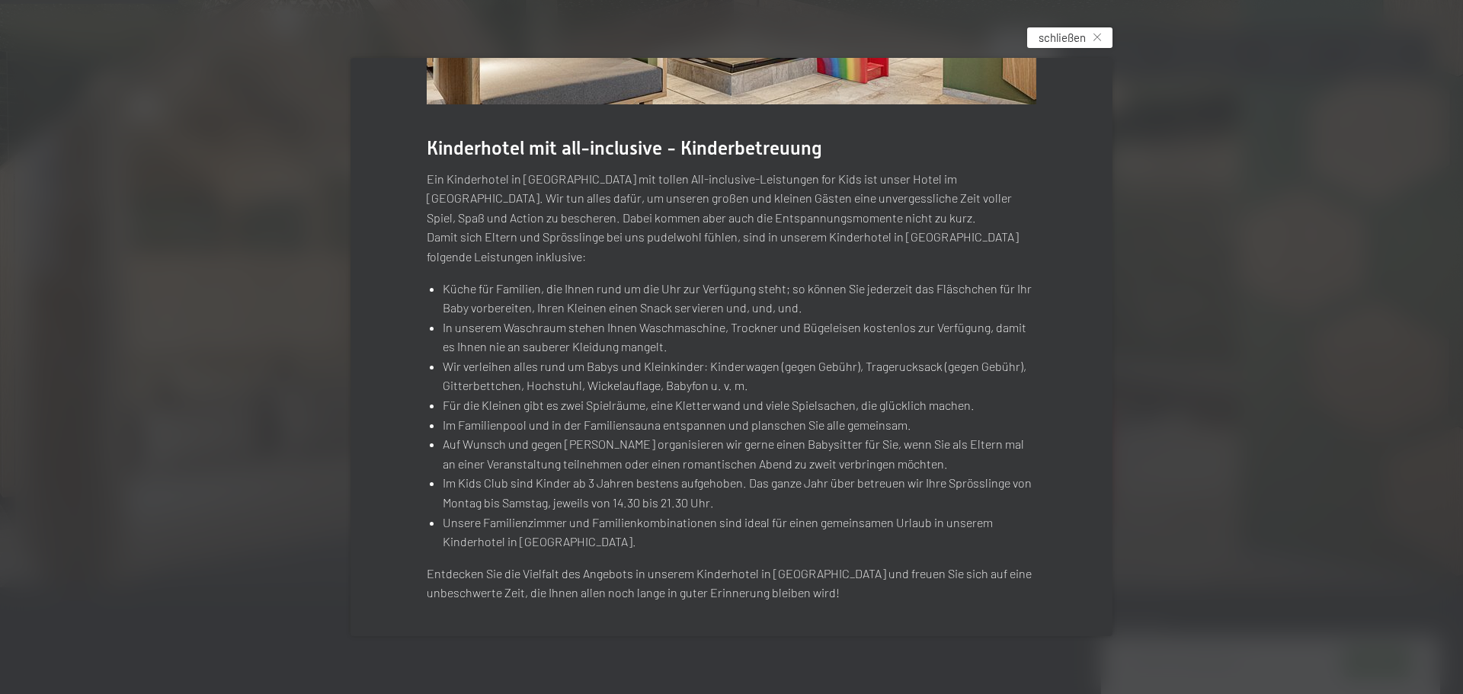  Describe the element at coordinates (739, 298) in the screenshot. I see `li: Küche für Familien, die Ihnen rund um die Uhr zur Verfügung steht; so können Sie jederzeit das Fl...` at that location.